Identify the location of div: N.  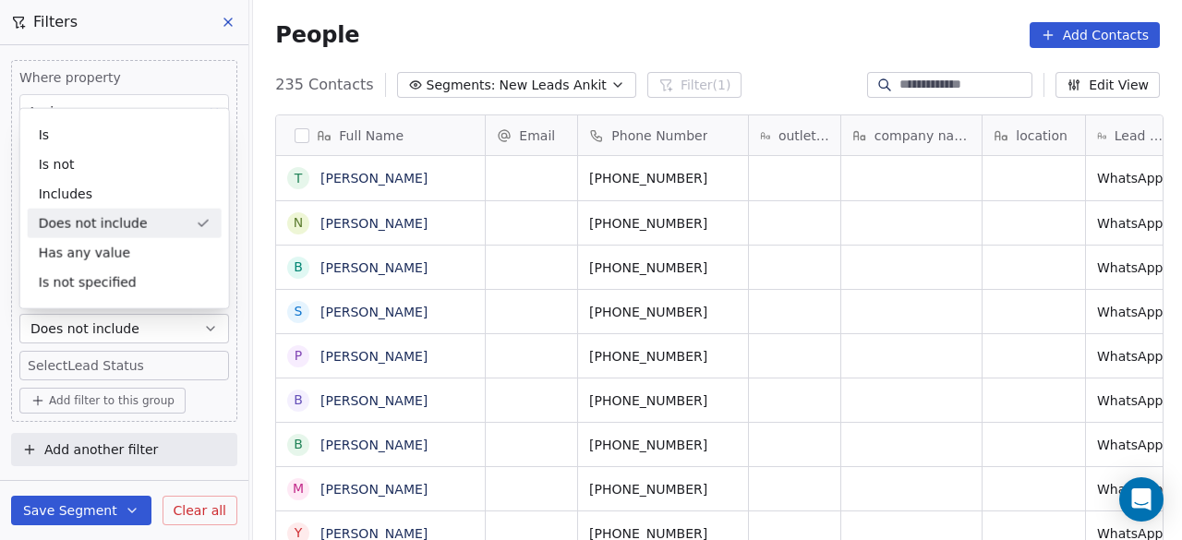
(298, 222).